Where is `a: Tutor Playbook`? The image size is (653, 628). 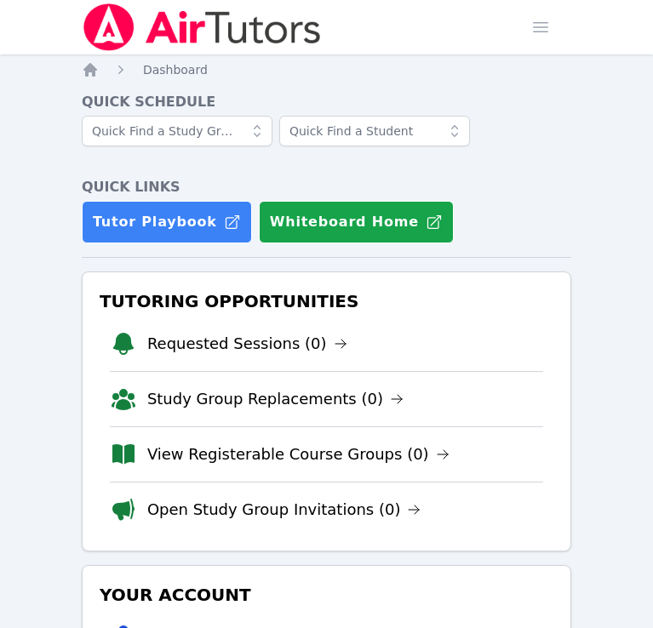
a: Tutor Playbook is located at coordinates (167, 222).